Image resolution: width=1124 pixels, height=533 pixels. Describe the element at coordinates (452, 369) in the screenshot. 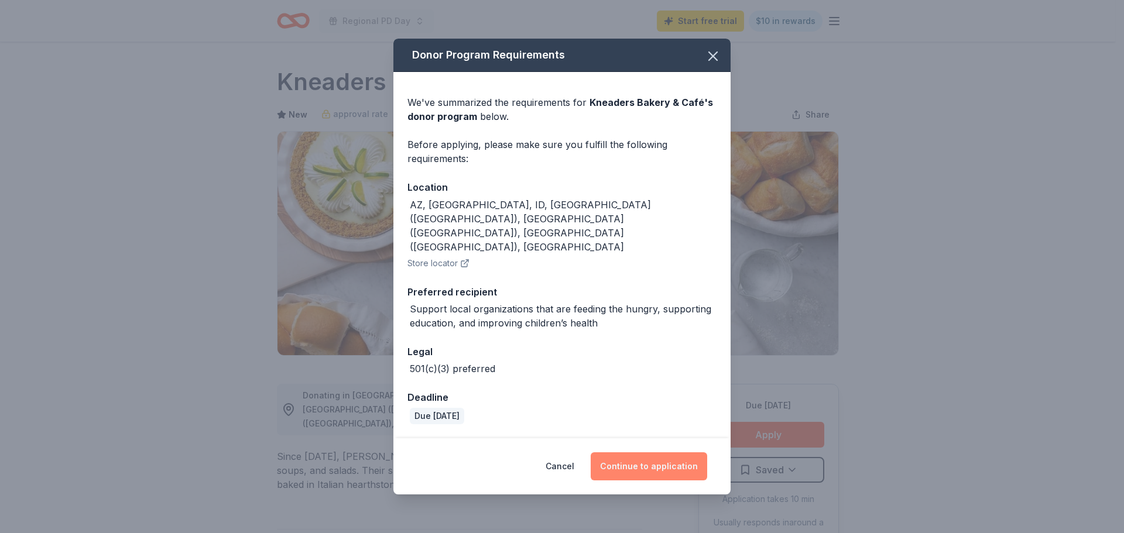

I see `div: 501(c)(3) preferred` at that location.